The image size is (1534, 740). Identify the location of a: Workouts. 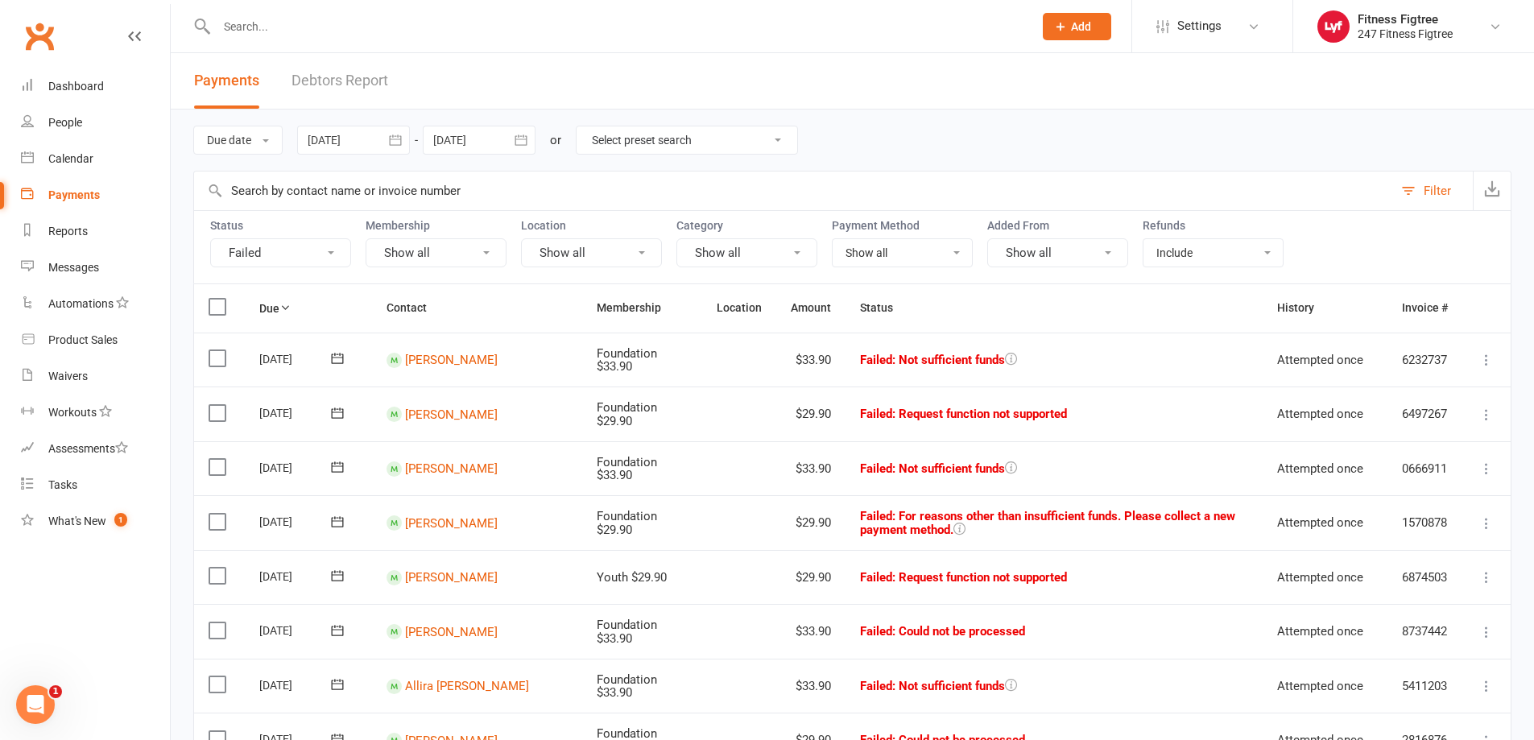
(95, 412).